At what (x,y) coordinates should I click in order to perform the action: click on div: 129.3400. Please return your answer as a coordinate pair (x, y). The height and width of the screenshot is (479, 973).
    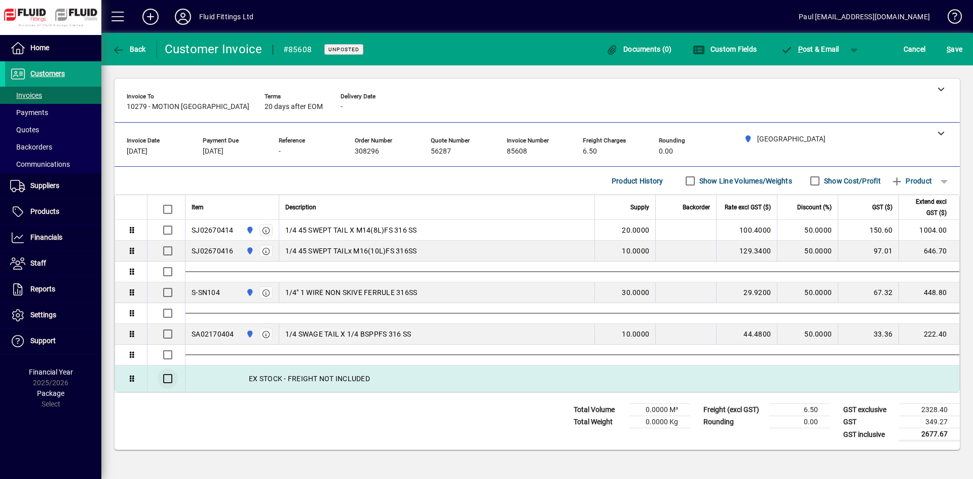
    Looking at the image, I should click on (746, 251).